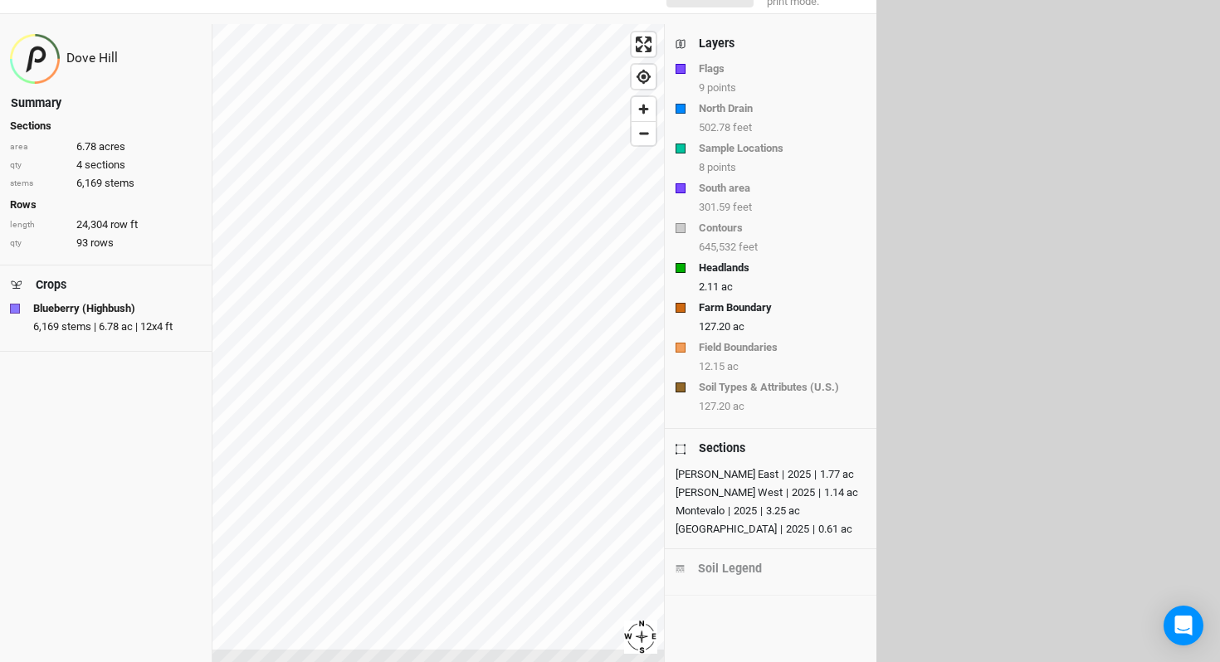 Image resolution: width=1220 pixels, height=662 pixels. I want to click on div: Montevalo, so click(700, 511).